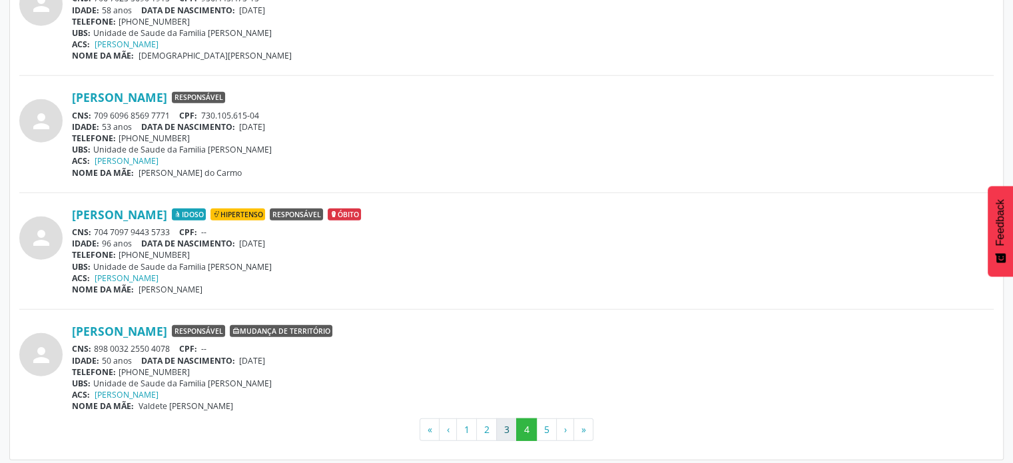  I want to click on span: Hipertenso, so click(238, 214).